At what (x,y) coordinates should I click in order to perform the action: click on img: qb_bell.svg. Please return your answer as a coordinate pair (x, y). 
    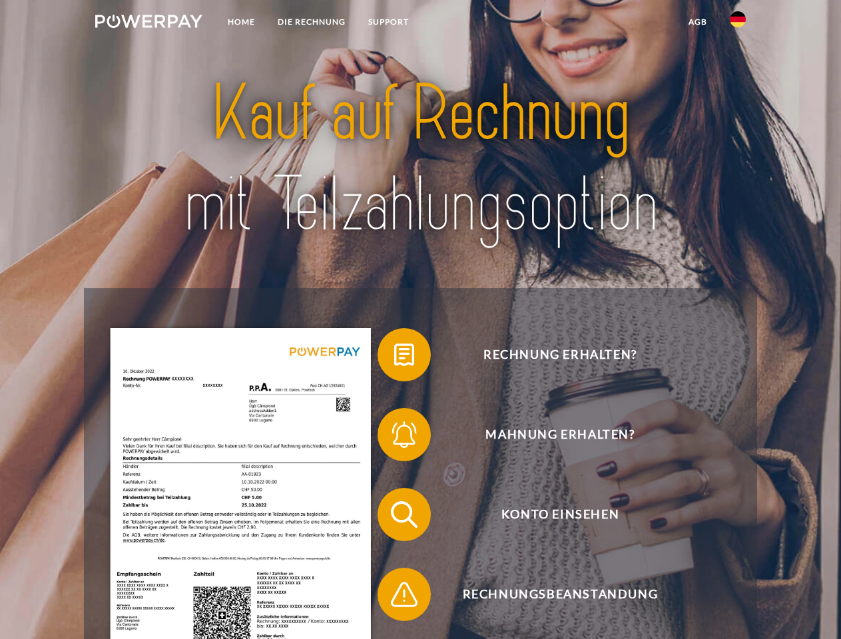
    Looking at the image, I should click on (404, 435).